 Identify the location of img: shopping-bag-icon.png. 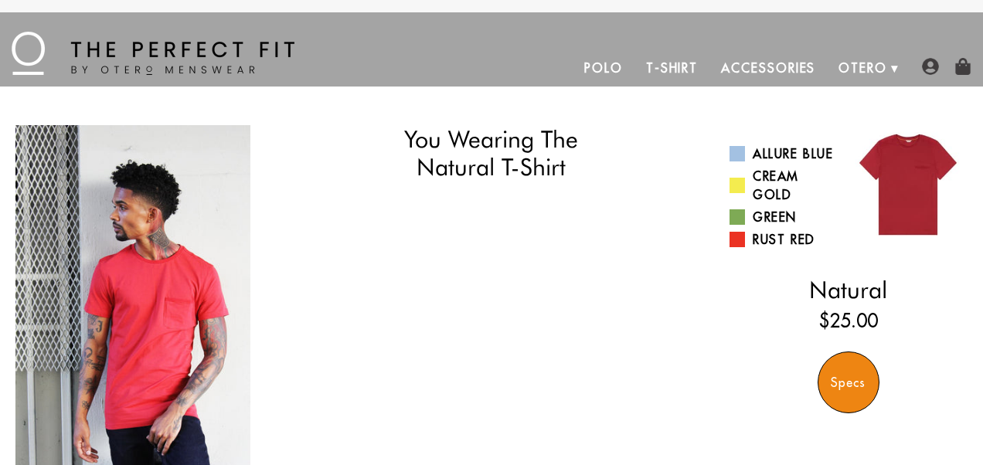
(963, 66).